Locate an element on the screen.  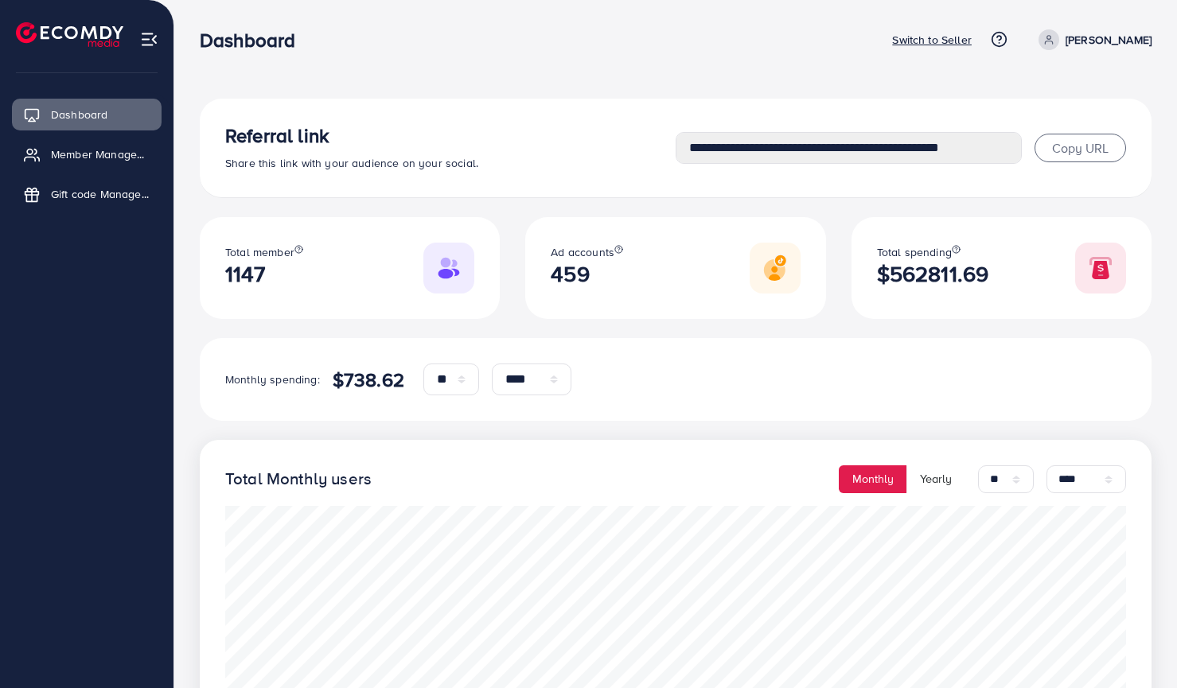
img: logo is located at coordinates (69, 34).